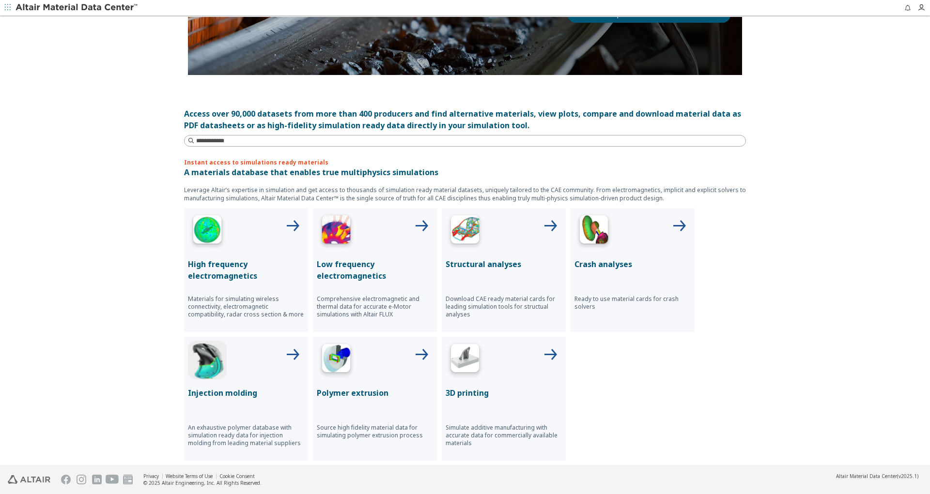 The height and width of the screenshot is (494, 930). What do you see at coordinates (504, 393) in the screenshot?
I see `p: 3D printing` at bounding box center [504, 393].